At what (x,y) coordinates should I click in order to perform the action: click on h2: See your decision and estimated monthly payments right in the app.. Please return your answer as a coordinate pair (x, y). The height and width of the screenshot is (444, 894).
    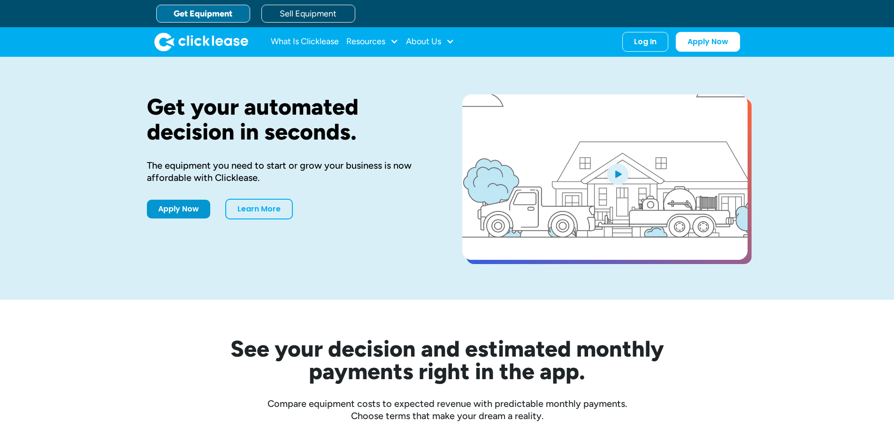
    Looking at the image, I should click on (447, 360).